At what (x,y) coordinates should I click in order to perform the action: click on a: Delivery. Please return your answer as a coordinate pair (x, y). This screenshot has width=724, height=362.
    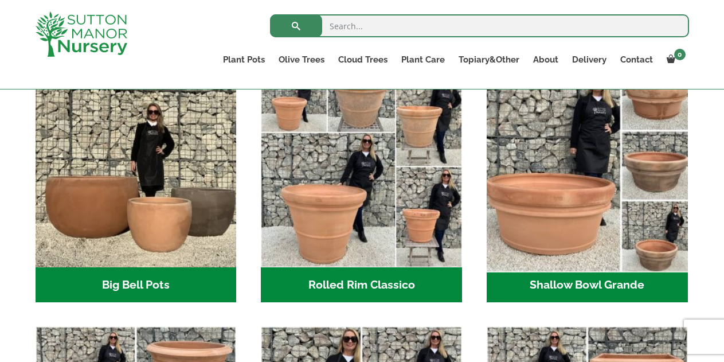
    Looking at the image, I should click on (590, 60).